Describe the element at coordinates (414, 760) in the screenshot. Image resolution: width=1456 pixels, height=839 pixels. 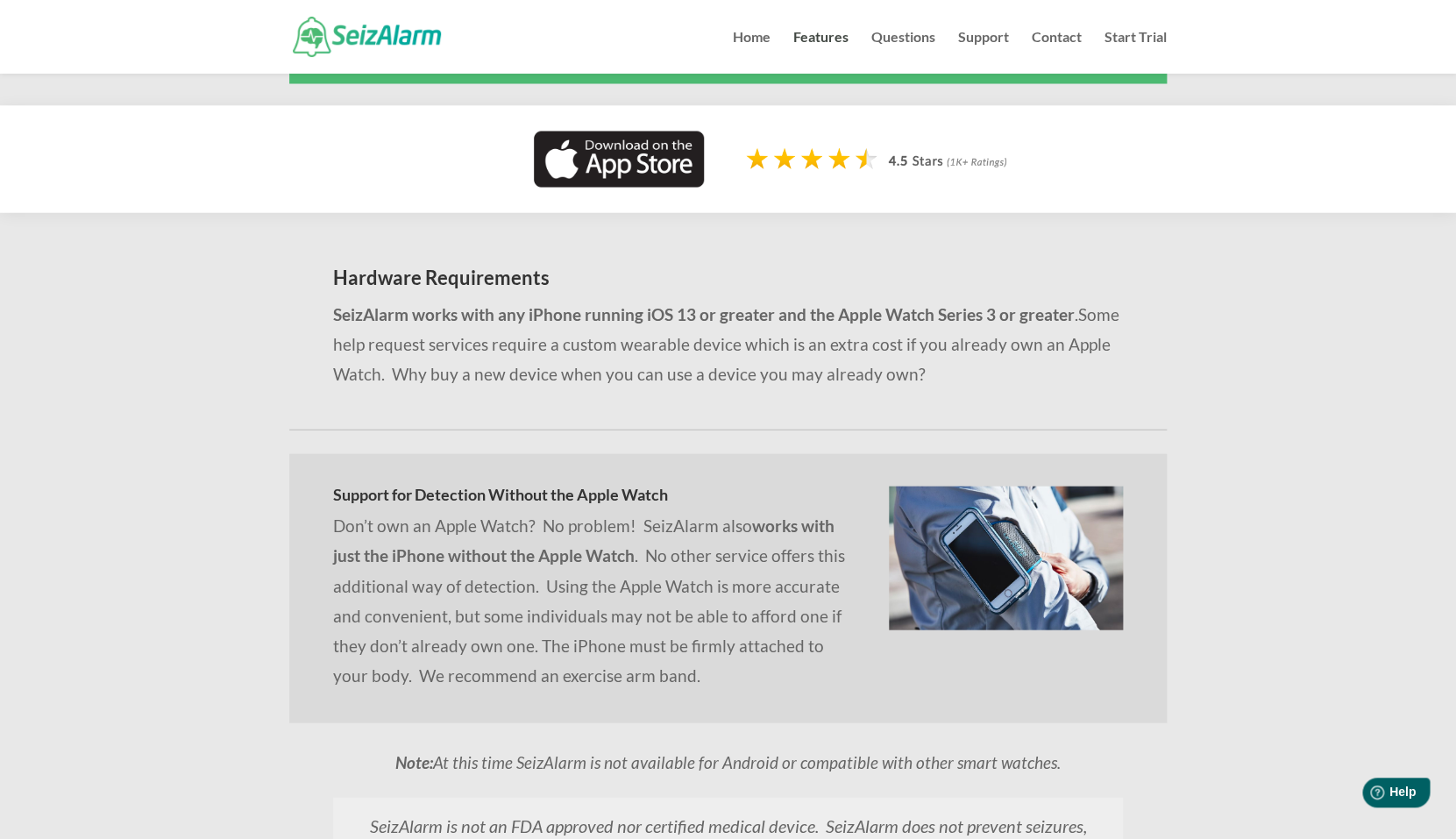
I see `strong: Note:` at that location.